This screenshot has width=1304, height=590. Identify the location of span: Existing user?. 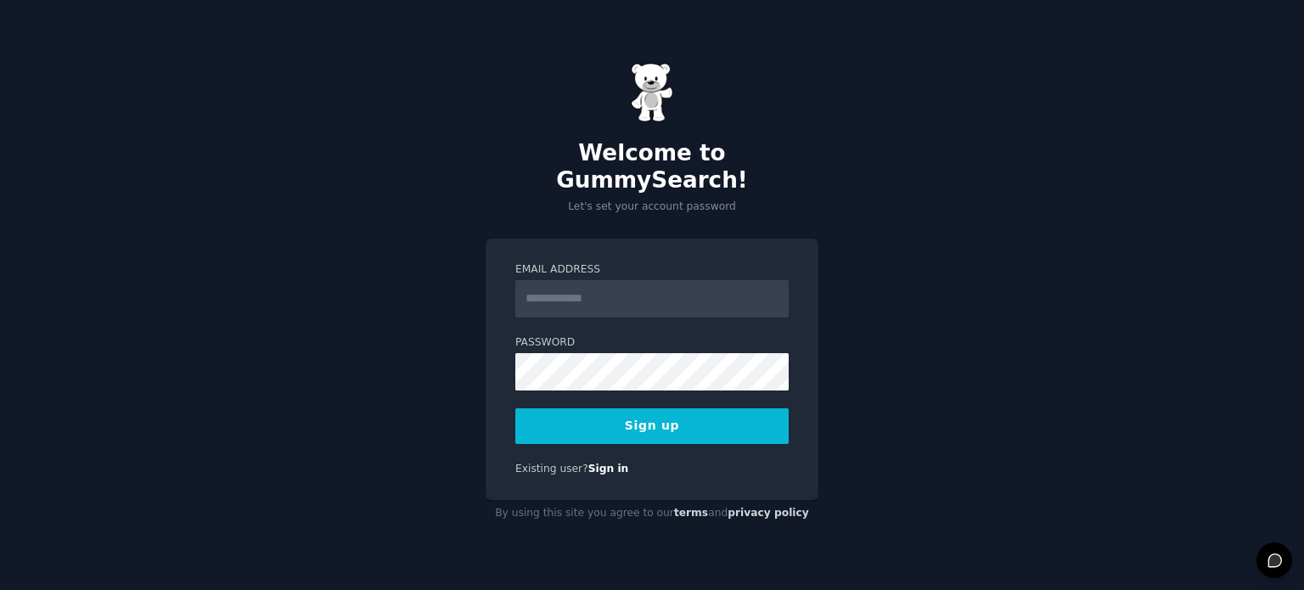
(552, 469).